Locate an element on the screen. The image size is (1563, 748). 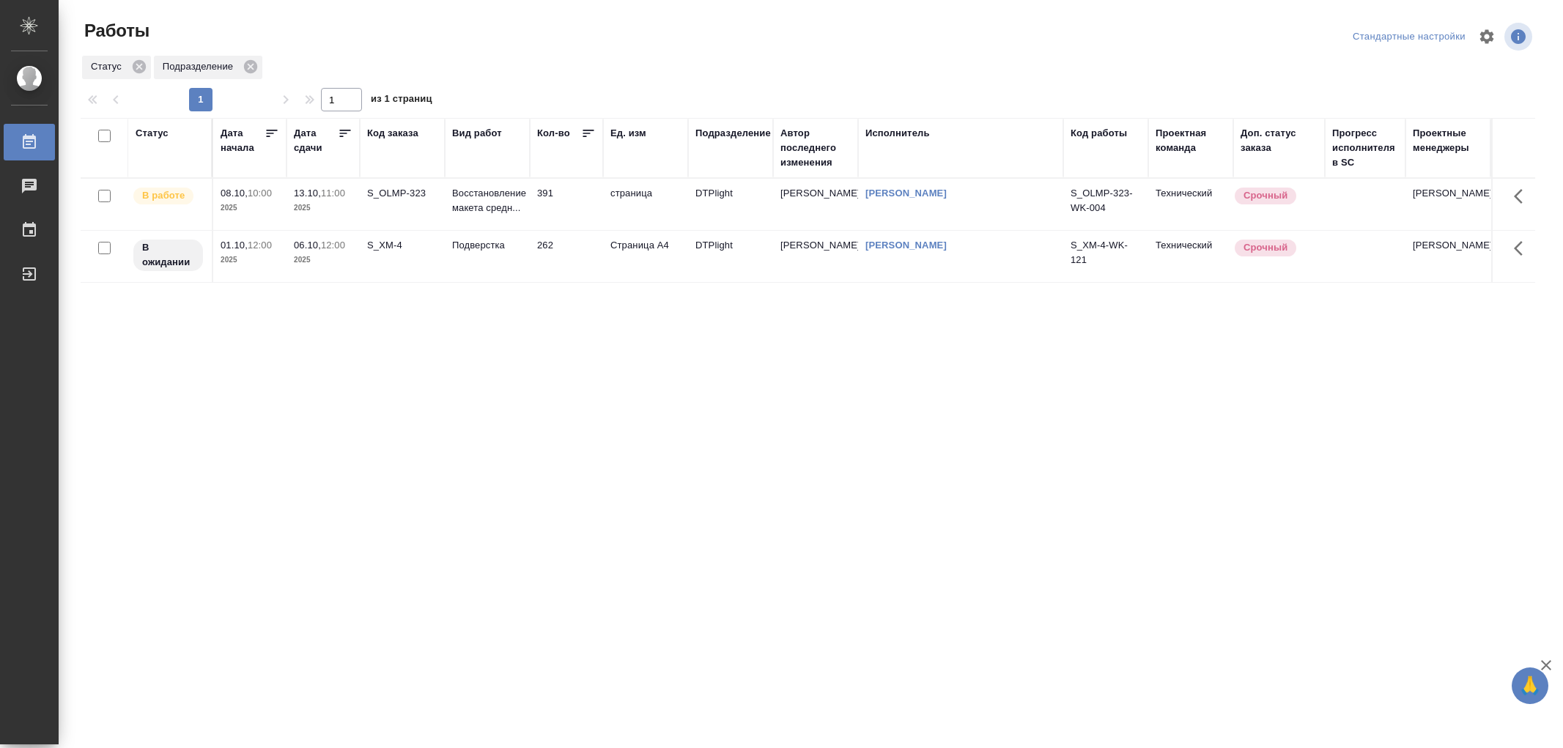
div: Ед. изм is located at coordinates (628, 133).